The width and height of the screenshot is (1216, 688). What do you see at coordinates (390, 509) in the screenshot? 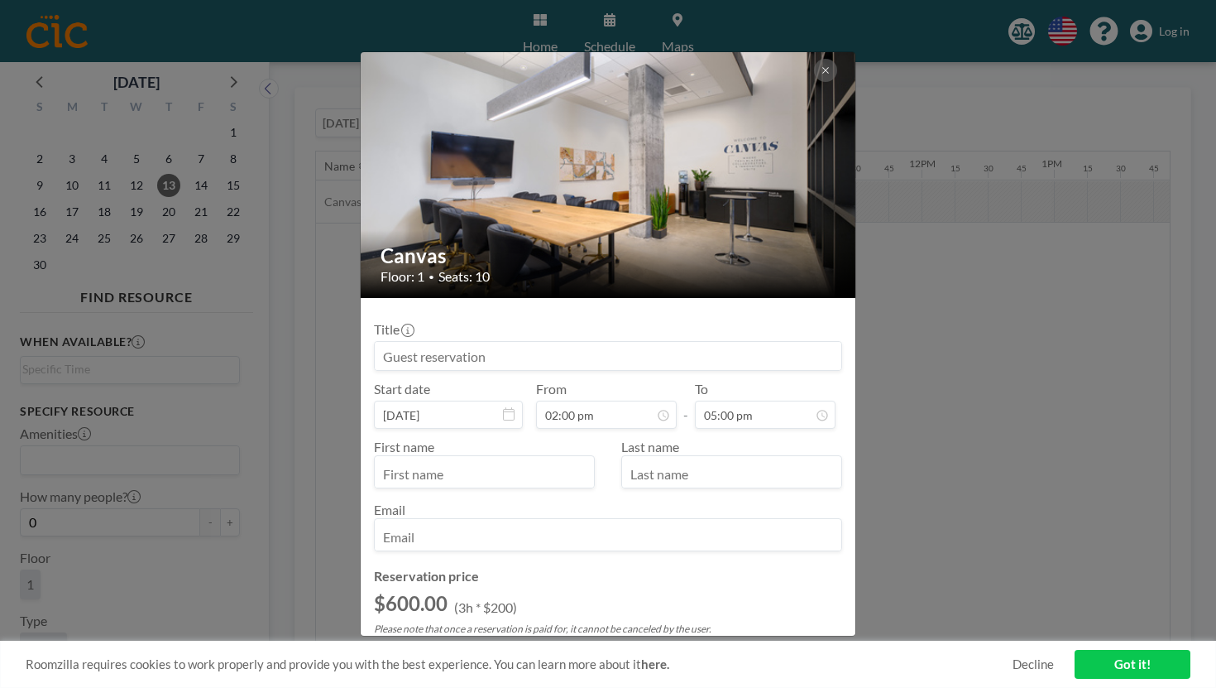
I see `label: Email` at bounding box center [390, 509].